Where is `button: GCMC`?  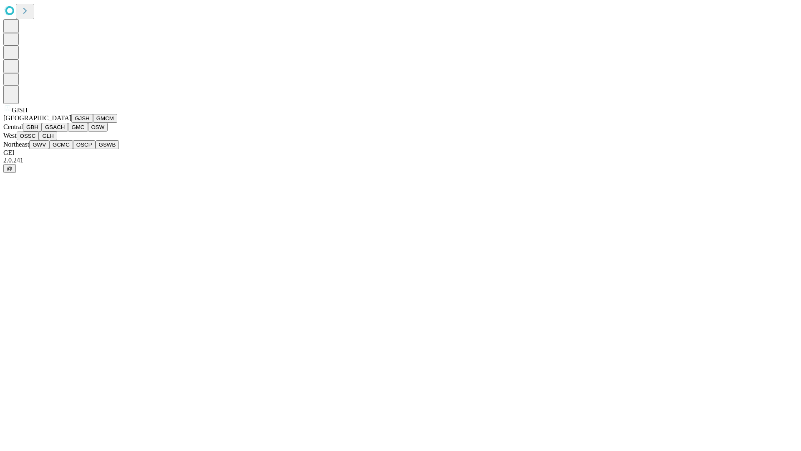 button: GCMC is located at coordinates (61, 144).